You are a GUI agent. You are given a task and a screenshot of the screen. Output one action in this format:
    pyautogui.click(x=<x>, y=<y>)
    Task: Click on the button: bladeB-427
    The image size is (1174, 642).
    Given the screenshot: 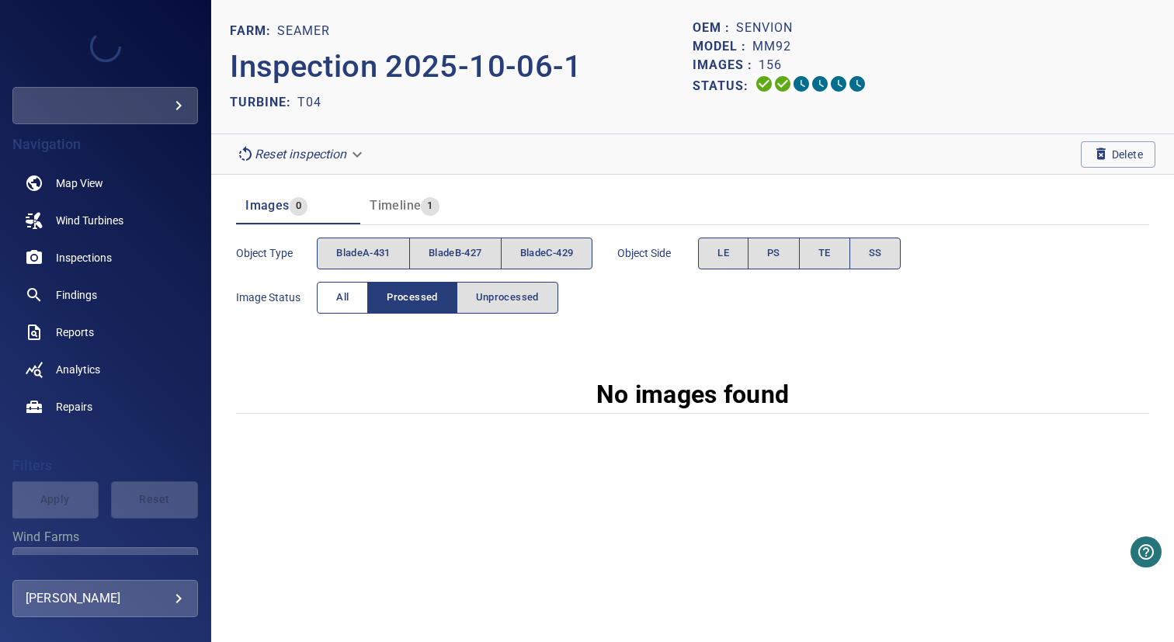 What is the action you would take?
    pyautogui.click(x=455, y=253)
    